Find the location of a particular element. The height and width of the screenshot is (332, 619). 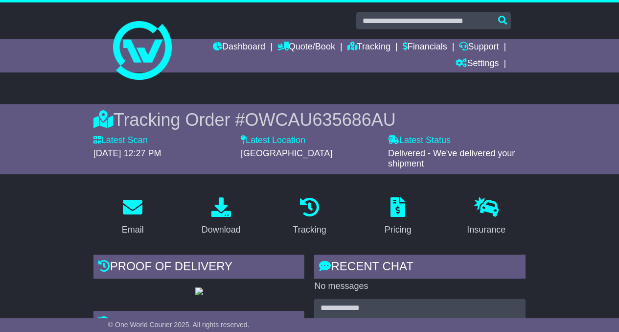

span: © One World Courier 2025. All rights reserved. is located at coordinates (179, 325).